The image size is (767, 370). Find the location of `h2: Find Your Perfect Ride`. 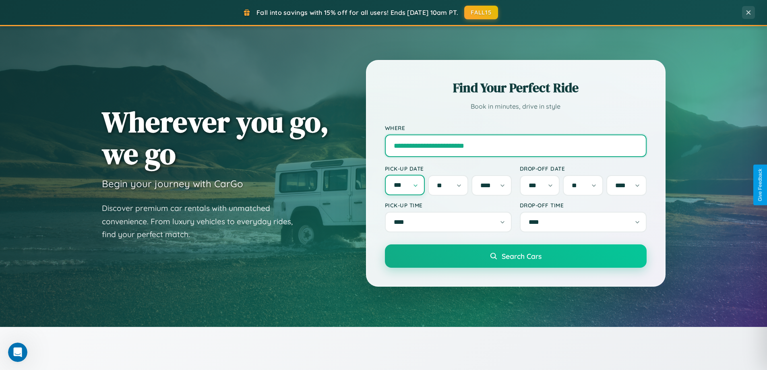

h2: Find Your Perfect Ride is located at coordinates (516, 88).